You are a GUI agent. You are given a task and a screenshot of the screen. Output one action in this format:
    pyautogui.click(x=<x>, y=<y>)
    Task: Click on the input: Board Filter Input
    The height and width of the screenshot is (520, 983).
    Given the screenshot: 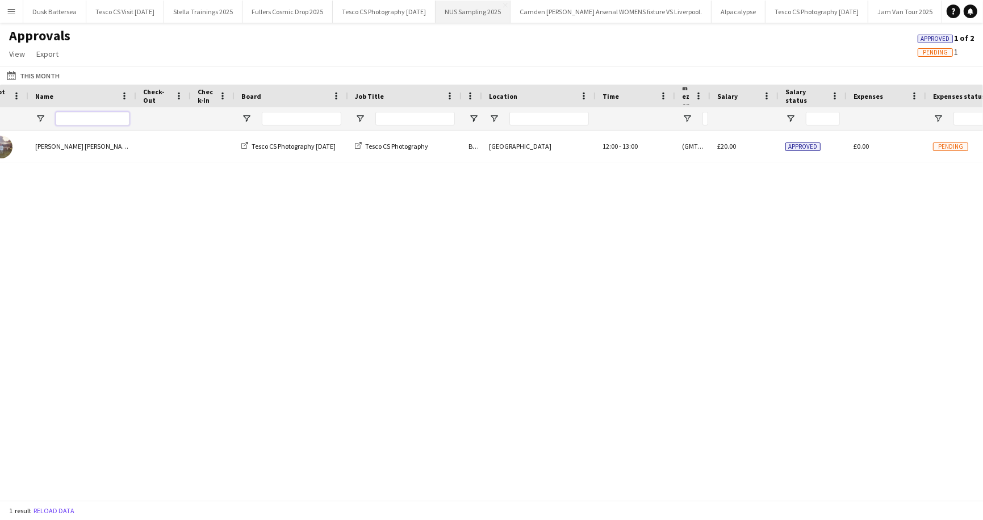 What is the action you would take?
    pyautogui.click(x=302, y=119)
    